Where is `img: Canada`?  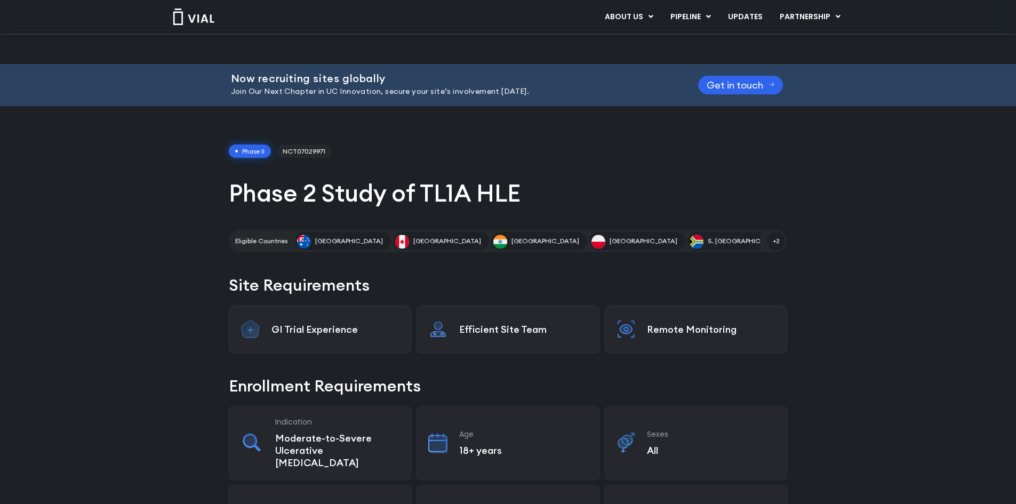
img: Canada is located at coordinates (402, 242).